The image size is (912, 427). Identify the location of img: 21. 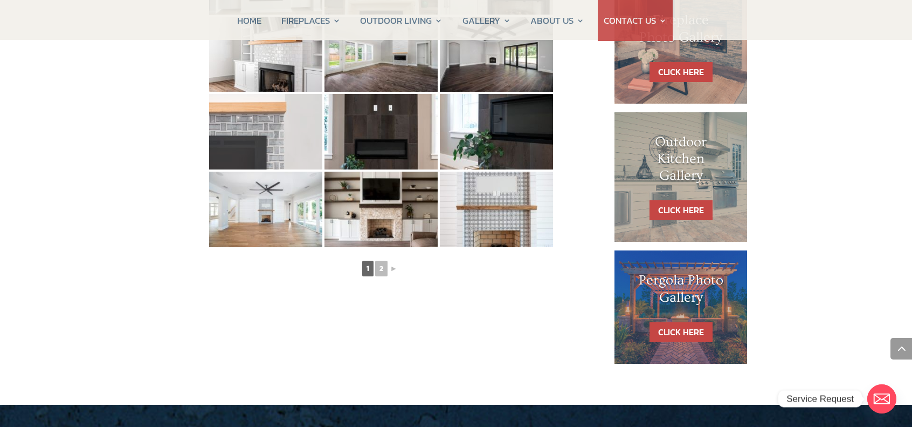
(497, 132).